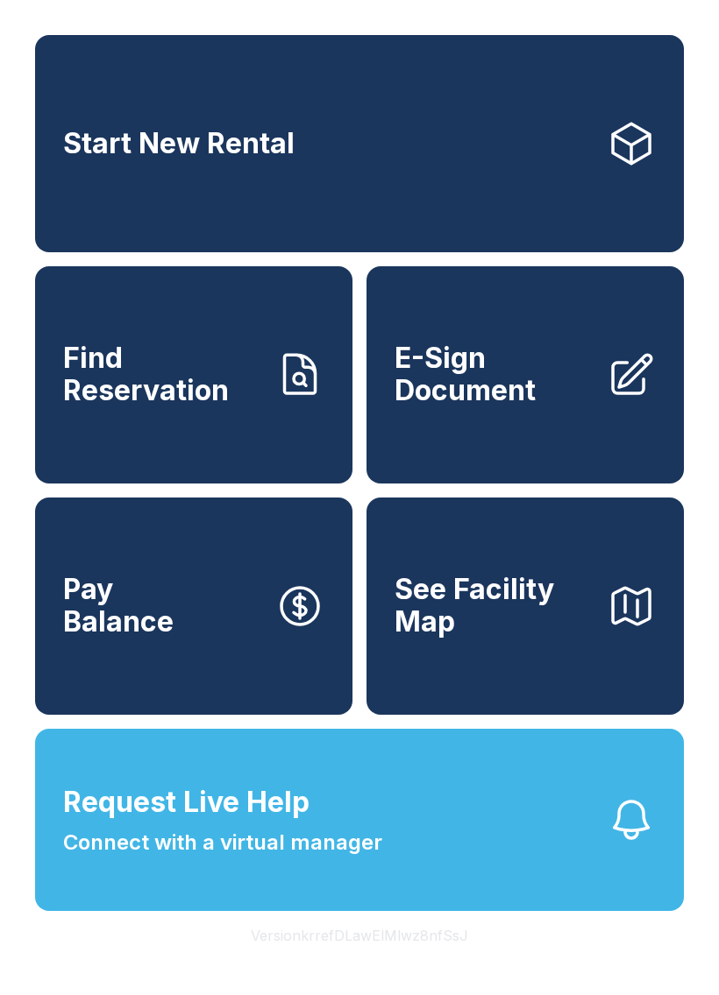 The height and width of the screenshot is (995, 719). Describe the element at coordinates (525, 375) in the screenshot. I see `a: E-Sign Document` at that location.